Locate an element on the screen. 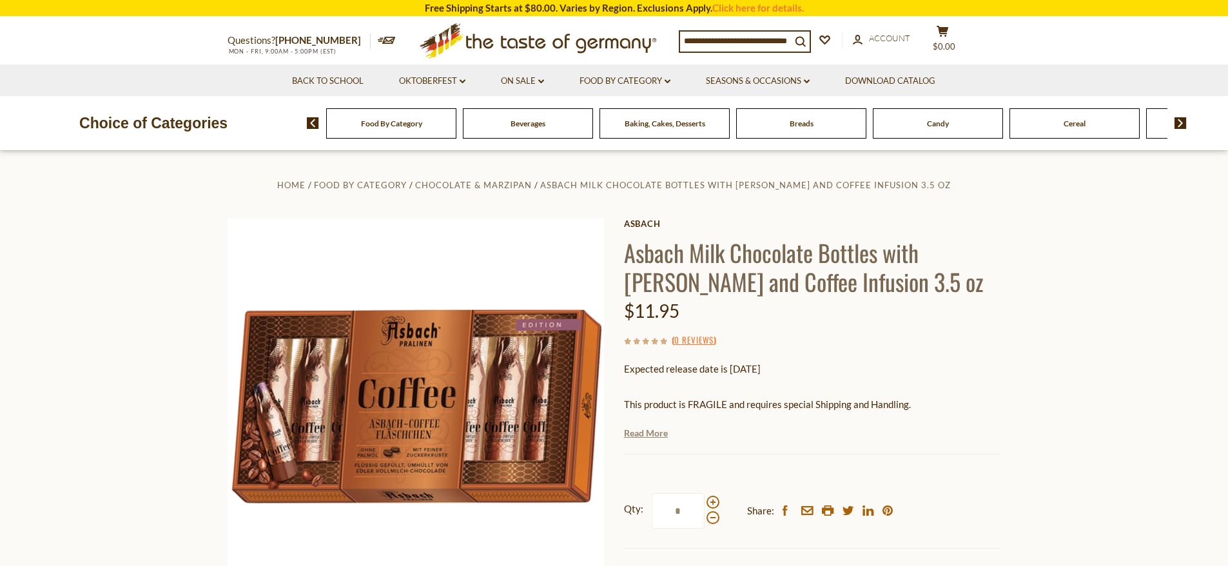 The width and height of the screenshot is (1228, 566). strong: Qty: is located at coordinates (633, 508).